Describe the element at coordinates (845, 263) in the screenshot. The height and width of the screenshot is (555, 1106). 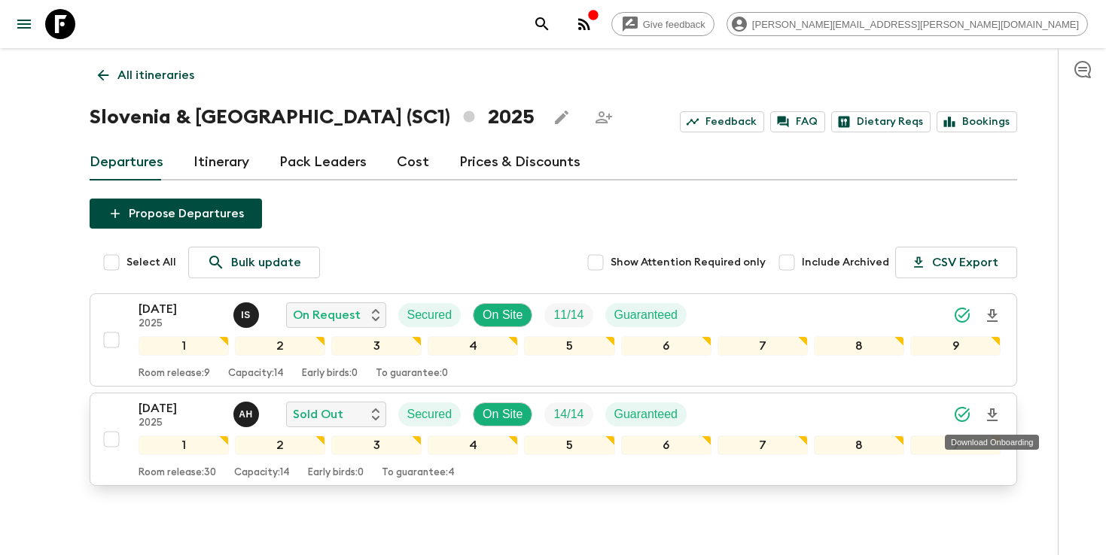
I see `span: Include Archived` at that location.